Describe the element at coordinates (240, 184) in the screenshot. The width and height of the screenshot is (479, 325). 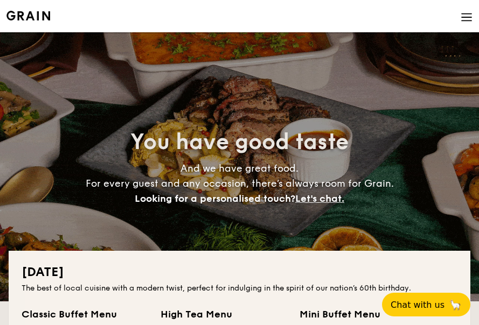
I see `span: And we have great food. For every guest and any occasion, there’s always room for Grain.` at that location.